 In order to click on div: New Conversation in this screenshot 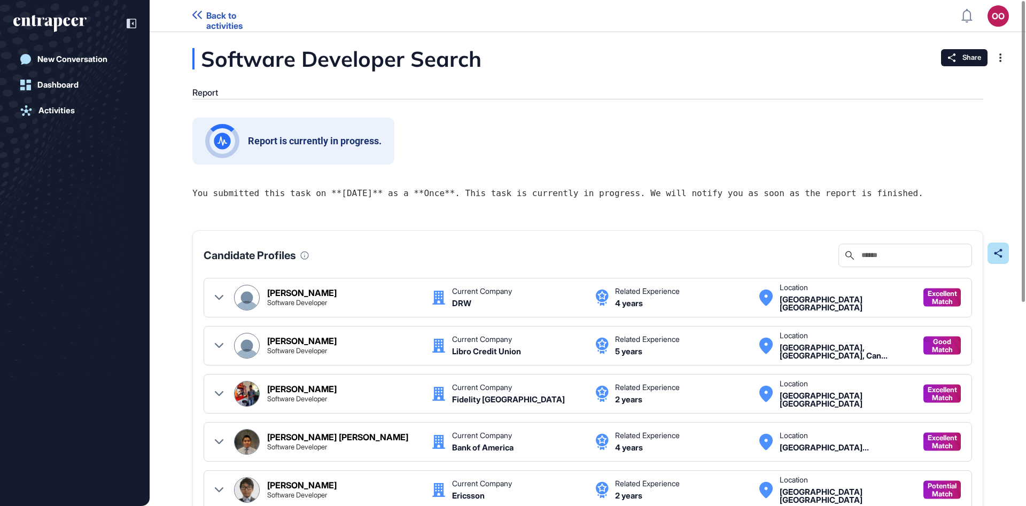, I will do `click(72, 59)`.